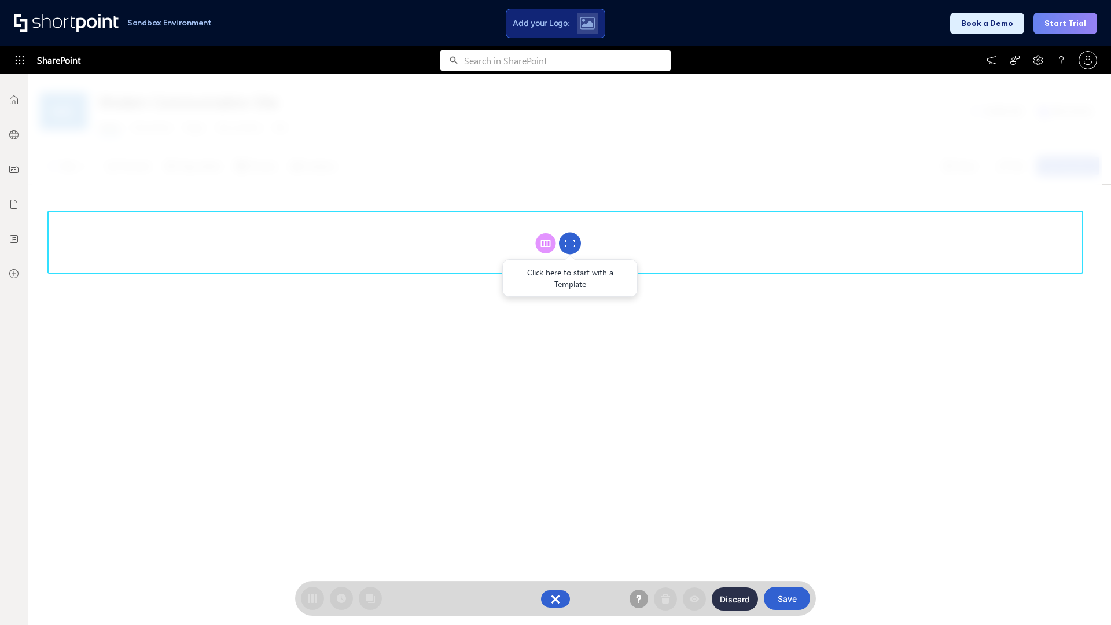 The image size is (1111, 625). Describe the element at coordinates (170, 23) in the screenshot. I see `h1: Sandbox Environment` at that location.